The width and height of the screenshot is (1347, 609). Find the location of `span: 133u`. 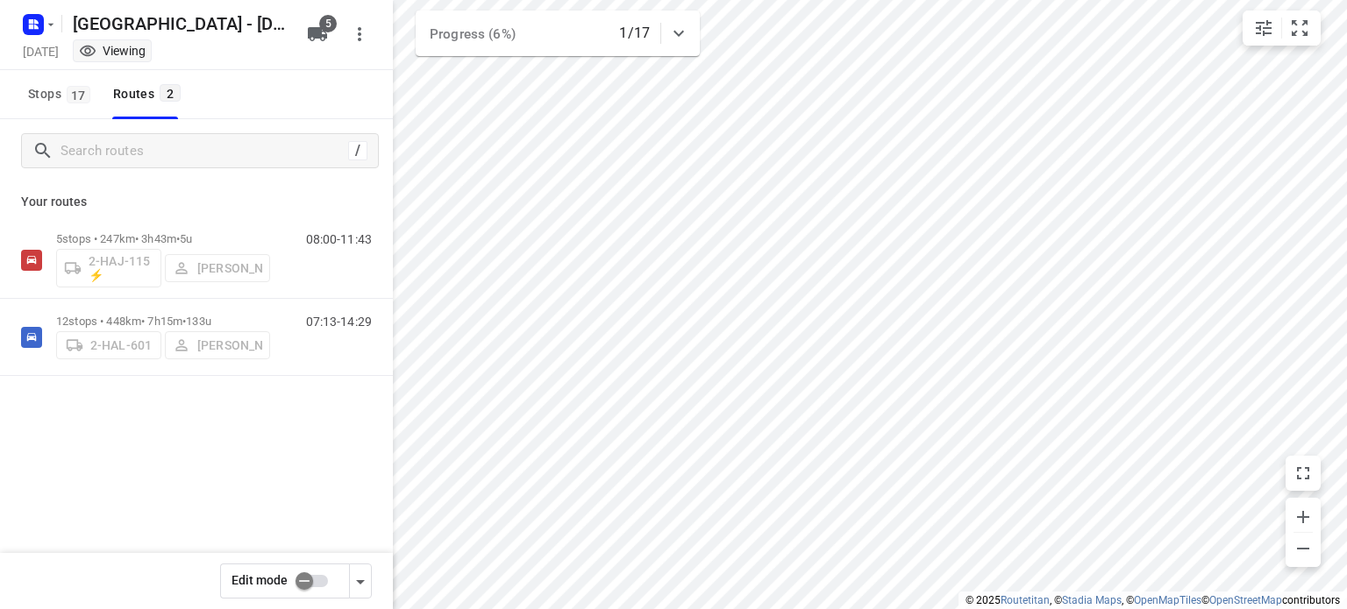

span: 133u is located at coordinates (198, 321).